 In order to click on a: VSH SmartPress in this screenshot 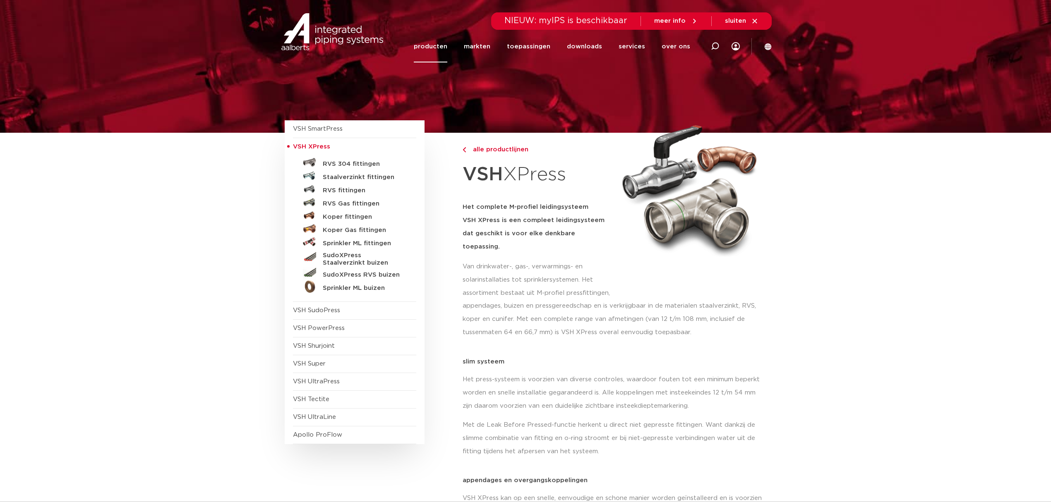, I will do `click(318, 129)`.